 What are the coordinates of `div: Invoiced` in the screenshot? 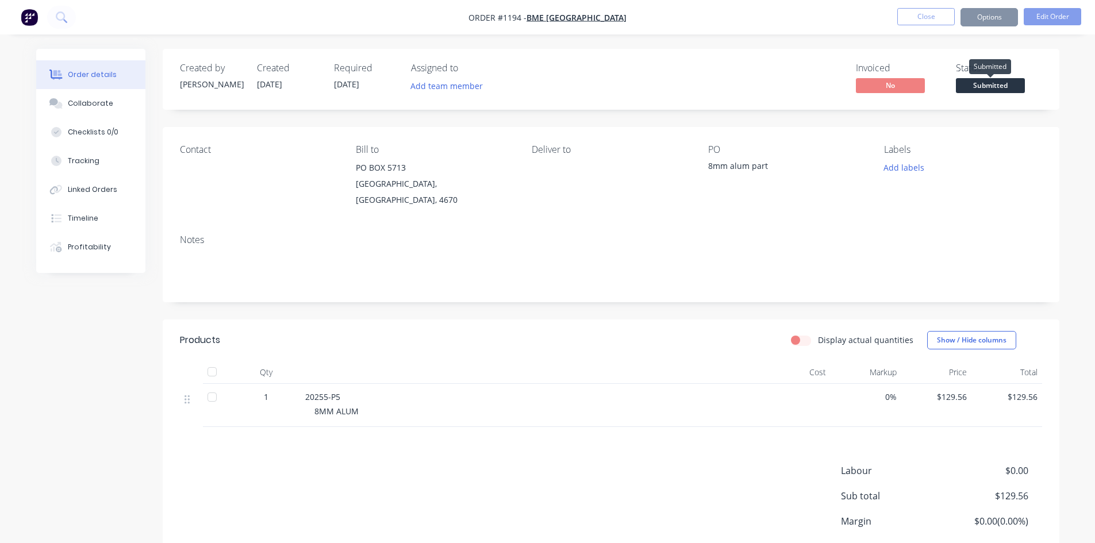 It's located at (899, 68).